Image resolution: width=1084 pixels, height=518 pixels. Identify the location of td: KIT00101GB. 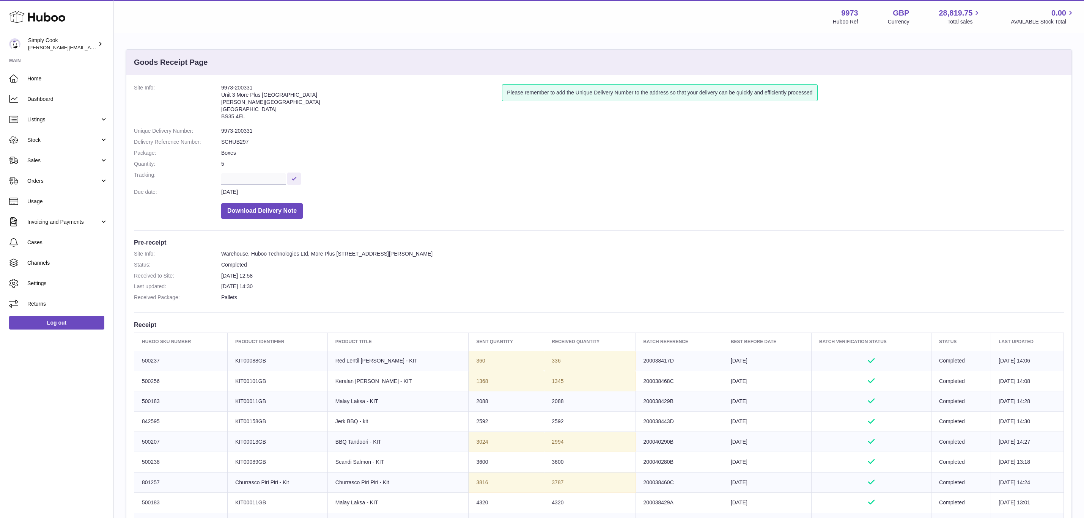
(278, 381).